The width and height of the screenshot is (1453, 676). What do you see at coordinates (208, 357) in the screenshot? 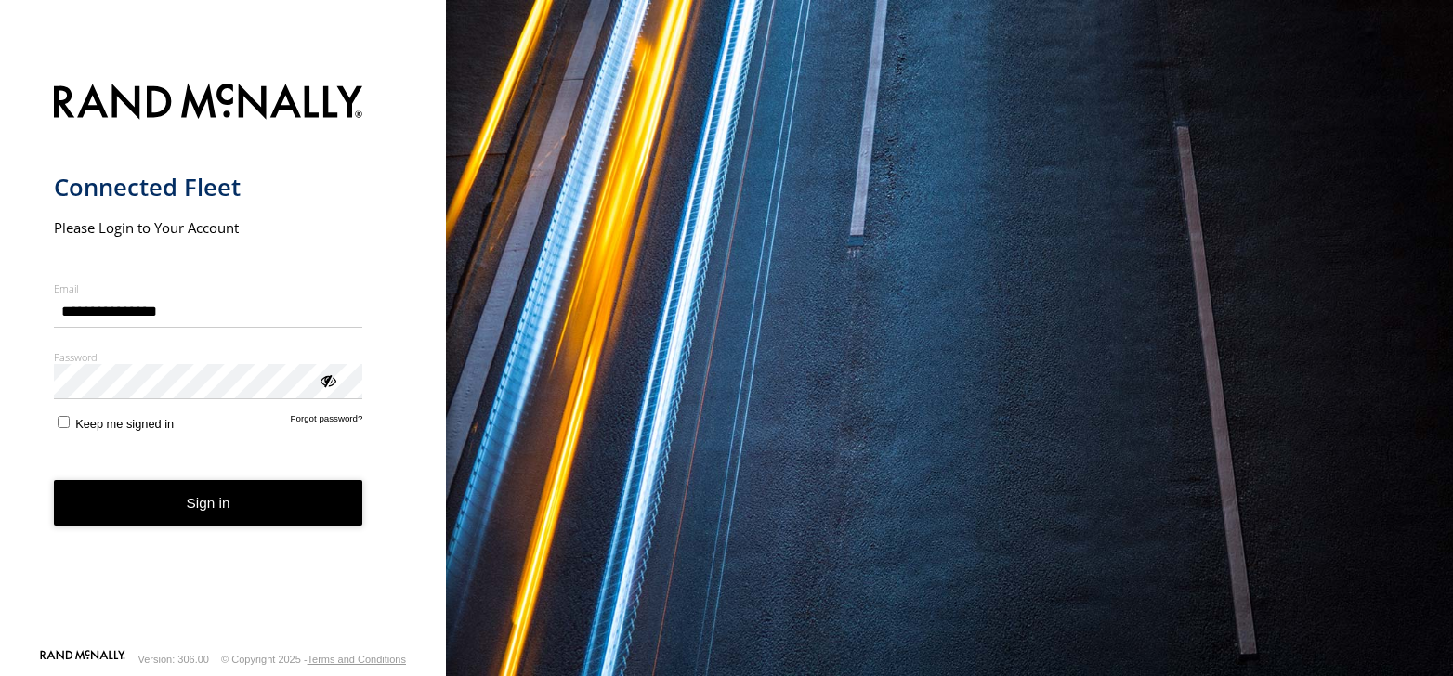
I see `label: Password` at bounding box center [208, 357].